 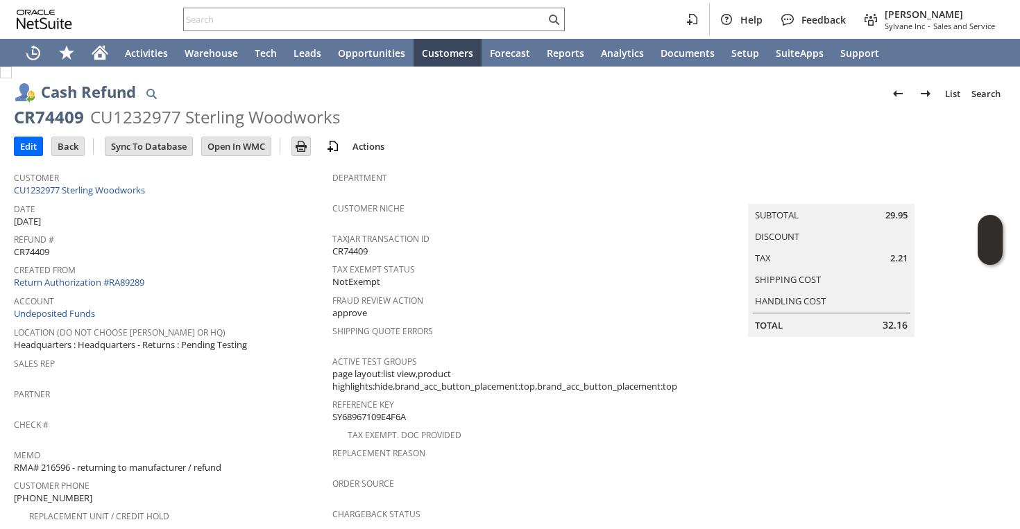 I want to click on img: Next, so click(x=925, y=94).